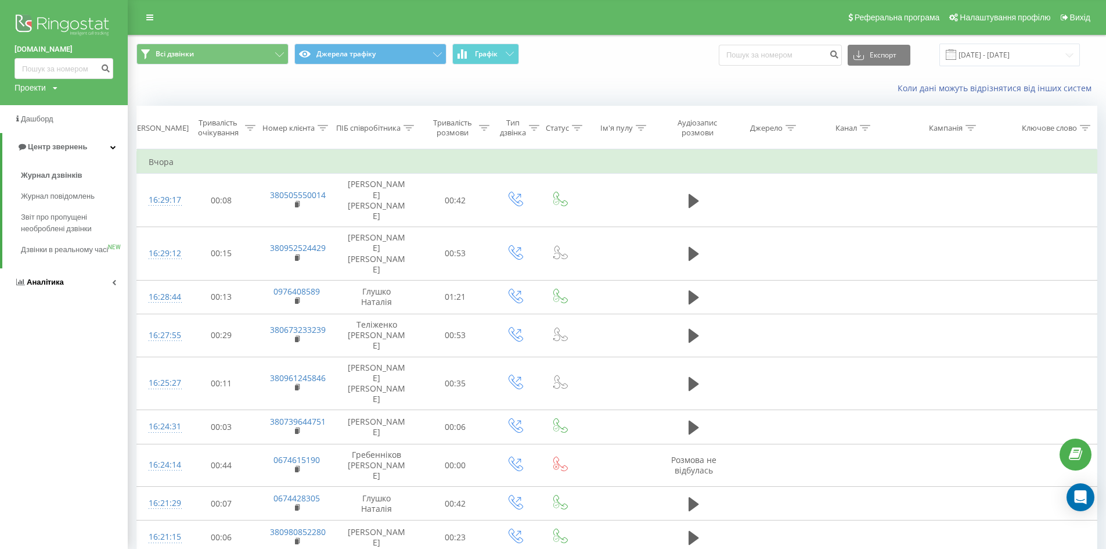  What do you see at coordinates (74, 175) in the screenshot?
I see `a: Журнал дзвінків` at bounding box center [74, 175].